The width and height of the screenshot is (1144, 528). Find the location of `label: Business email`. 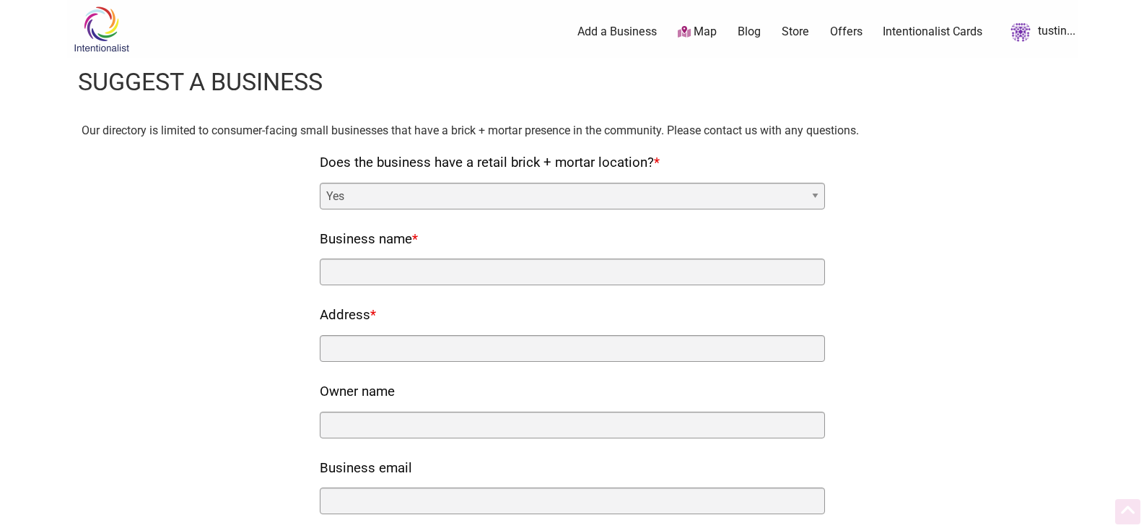

label: Business email is located at coordinates (366, 469).